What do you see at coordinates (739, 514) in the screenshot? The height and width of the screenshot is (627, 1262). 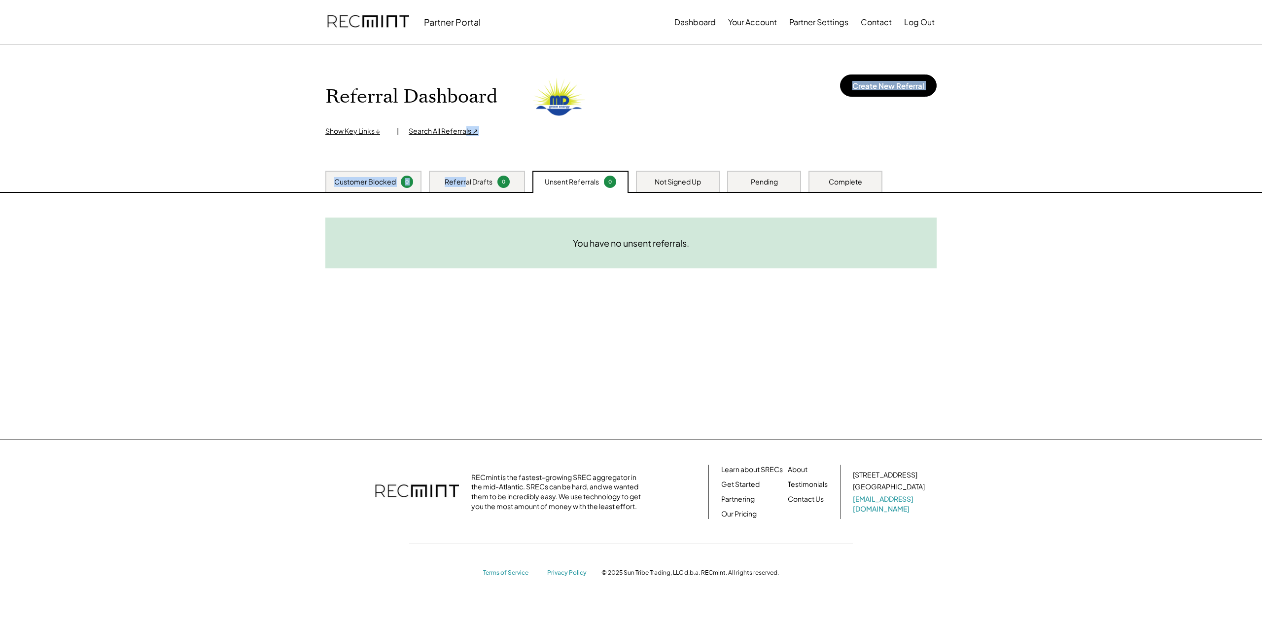 I see `a: Our Pricing` at bounding box center [739, 514].